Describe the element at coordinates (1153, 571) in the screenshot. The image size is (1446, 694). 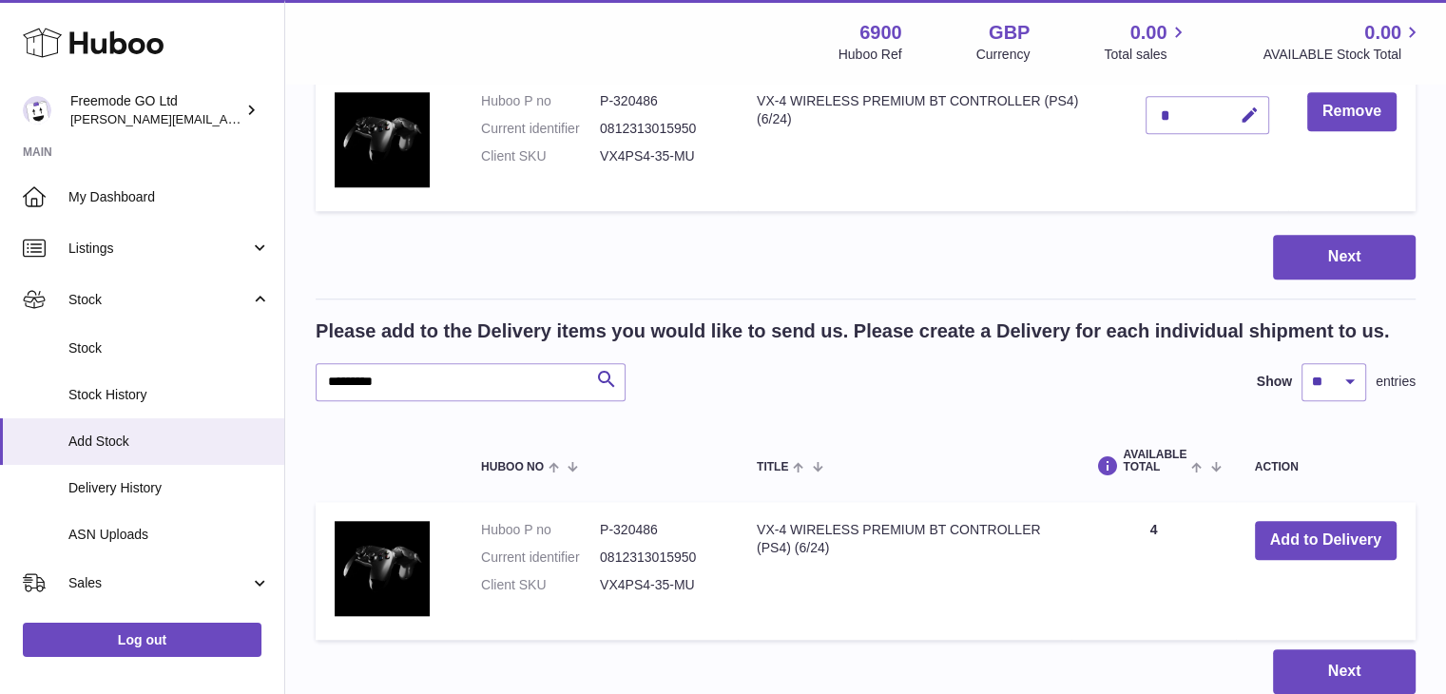
I see `td: 4` at that location.